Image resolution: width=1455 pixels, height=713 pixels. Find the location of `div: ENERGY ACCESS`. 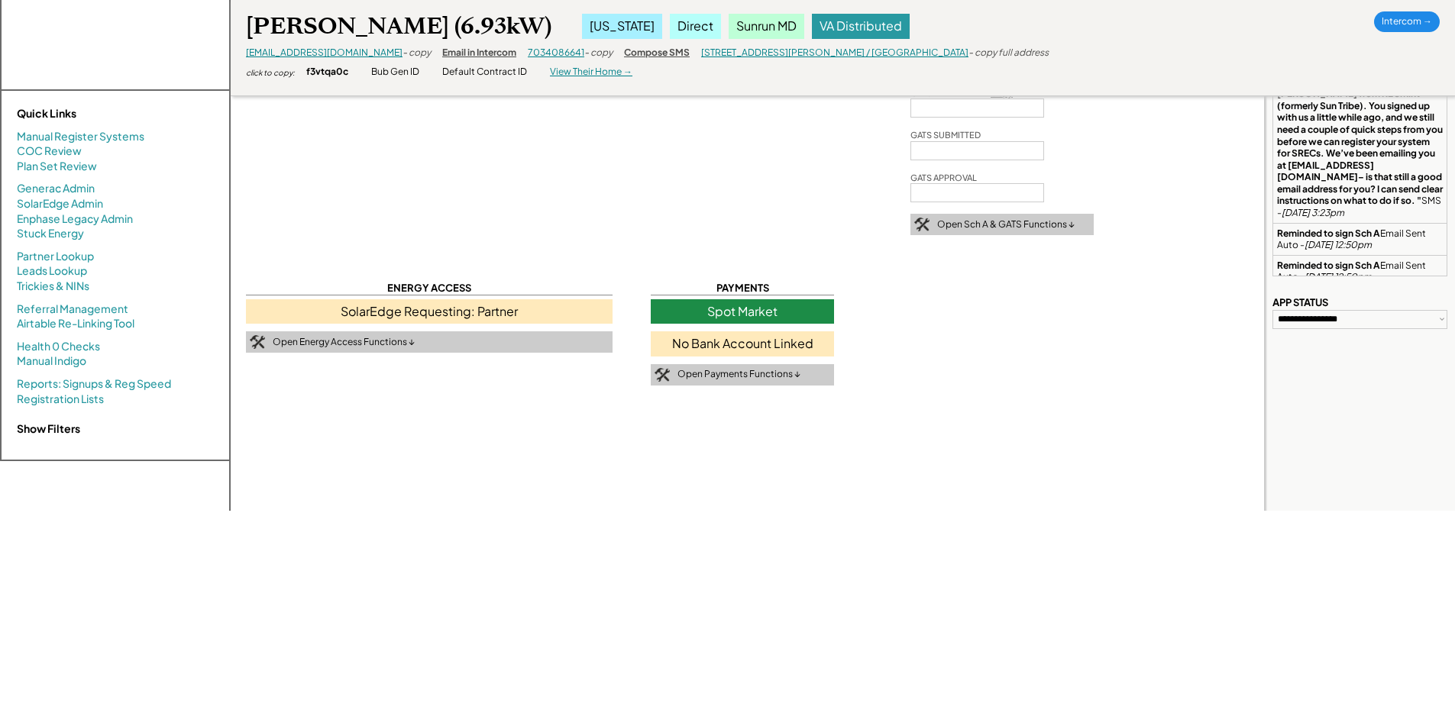

div: ENERGY ACCESS is located at coordinates (429, 288).